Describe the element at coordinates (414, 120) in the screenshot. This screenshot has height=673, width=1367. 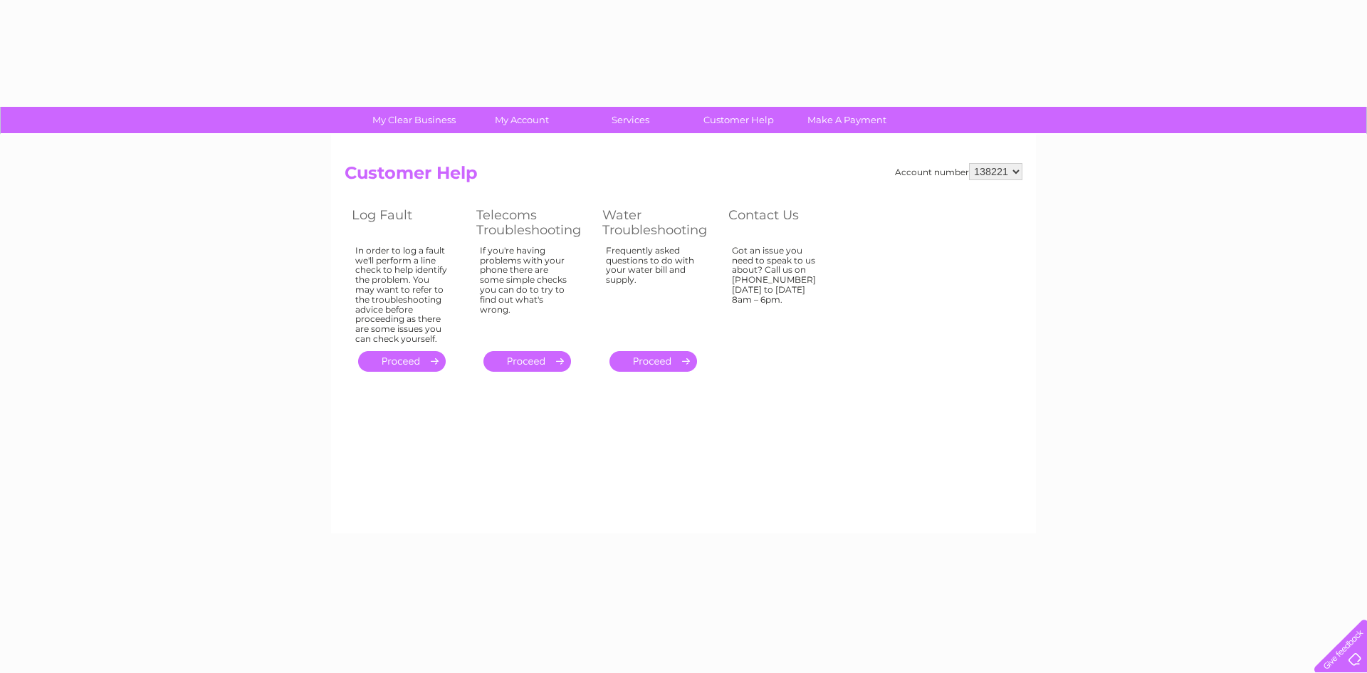
I see `a: My Clear Business` at that location.